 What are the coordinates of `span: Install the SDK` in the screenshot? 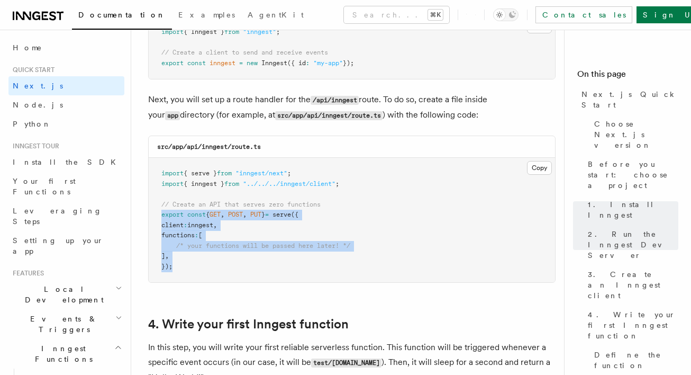 It's located at (67, 162).